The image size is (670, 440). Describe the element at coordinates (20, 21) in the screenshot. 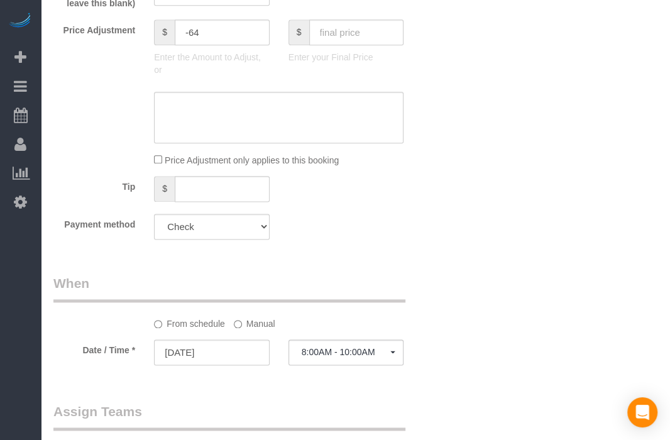

I see `img: Automaid Logo` at that location.